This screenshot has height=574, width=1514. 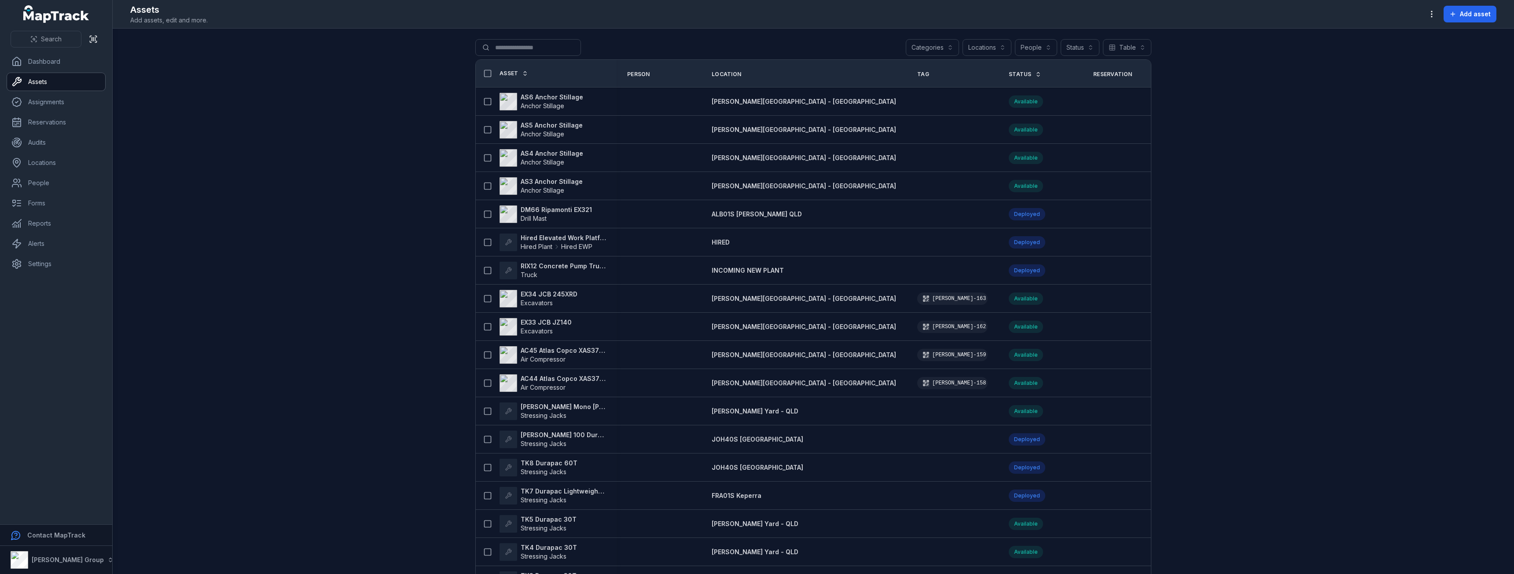 I want to click on span: Person, so click(x=638, y=74).